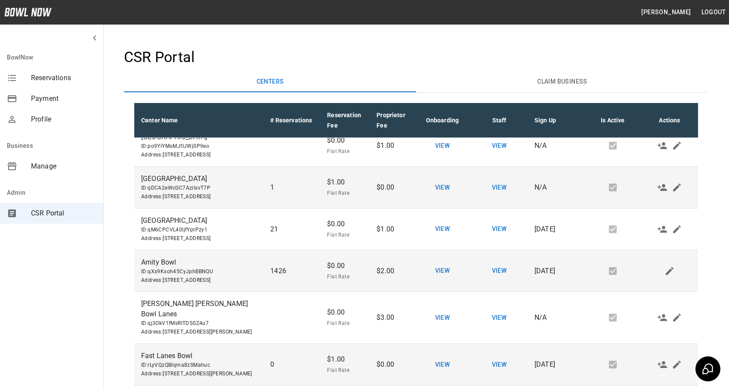 The image size is (729, 390). I want to click on span: ID: qM6CPCVL40IjfYptPzy1, so click(199, 230).